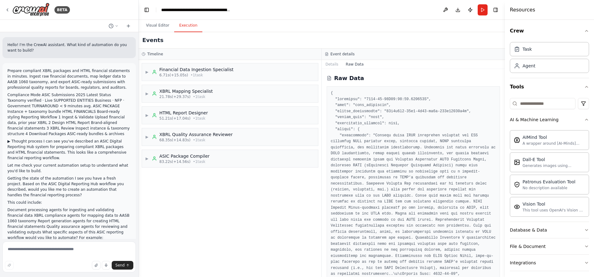 The image size is (594, 277). What do you see at coordinates (196, 70) in the screenshot?
I see `div: Financial Data Ingestion Specialist` at bounding box center [196, 70].